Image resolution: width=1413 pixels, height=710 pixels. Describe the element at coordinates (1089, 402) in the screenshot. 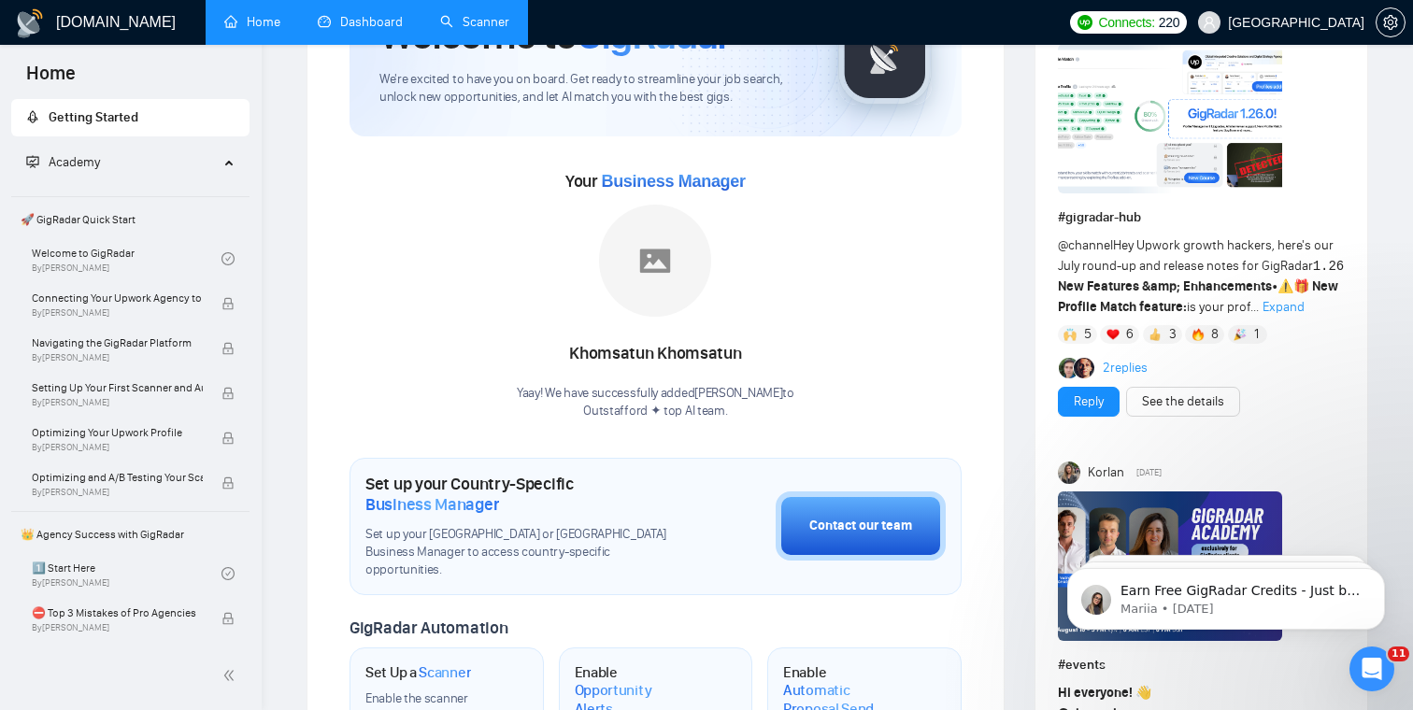

I see `button: Reply` at that location.